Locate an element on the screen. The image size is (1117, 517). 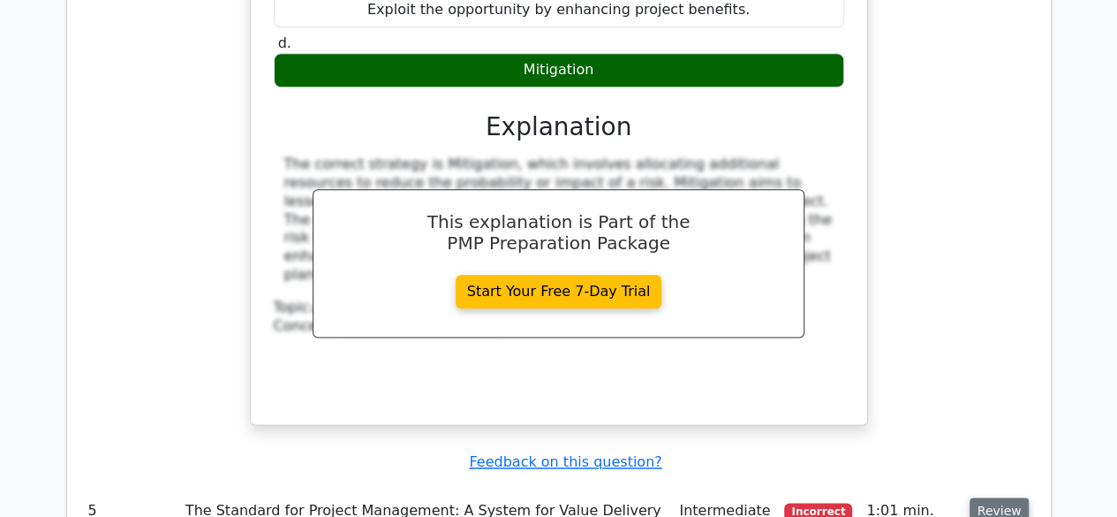
div: Topic: is located at coordinates (559, 307).